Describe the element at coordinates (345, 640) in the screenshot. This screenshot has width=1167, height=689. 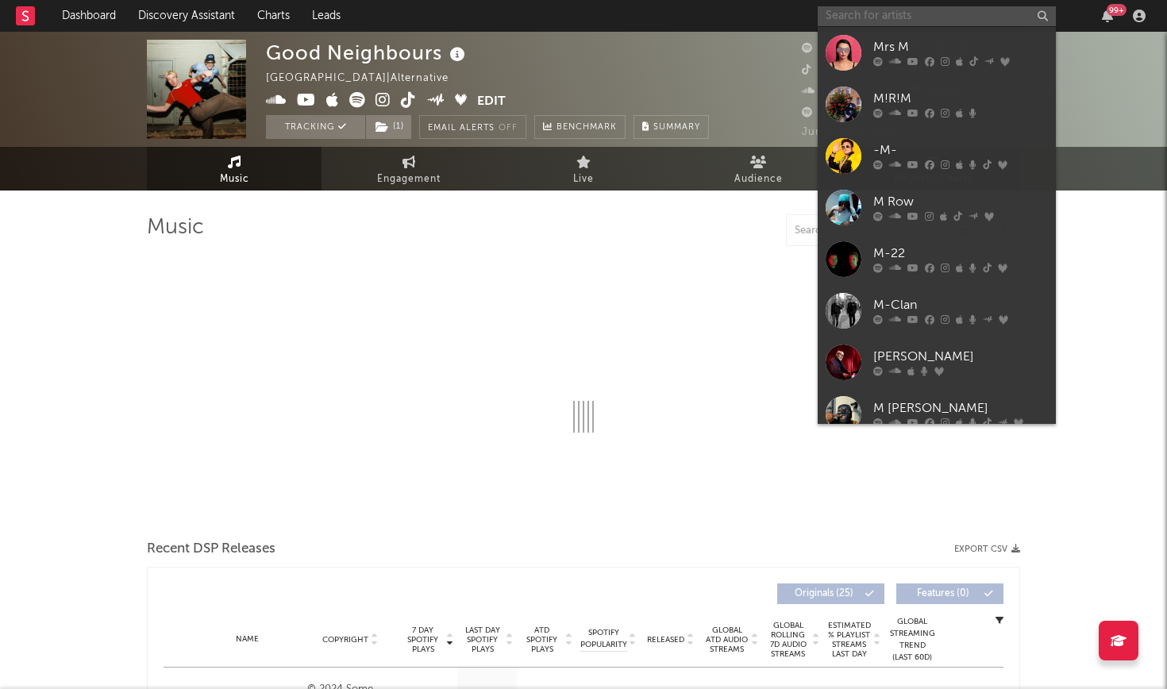
I see `span: Copyright` at that location.